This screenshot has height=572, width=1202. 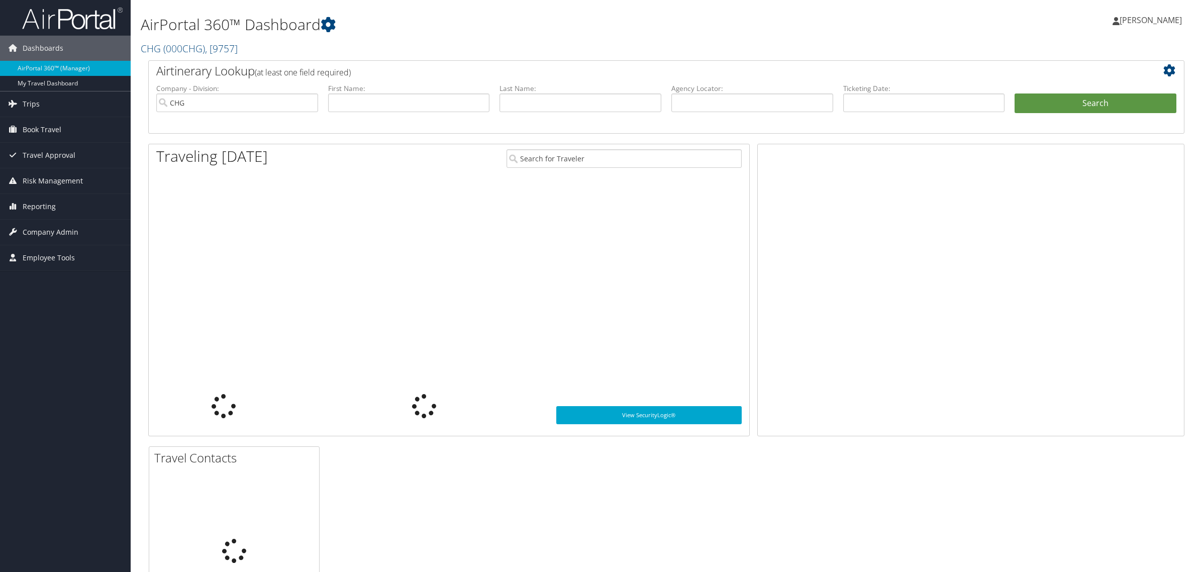 I want to click on input: Search for Traveler, so click(x=624, y=158).